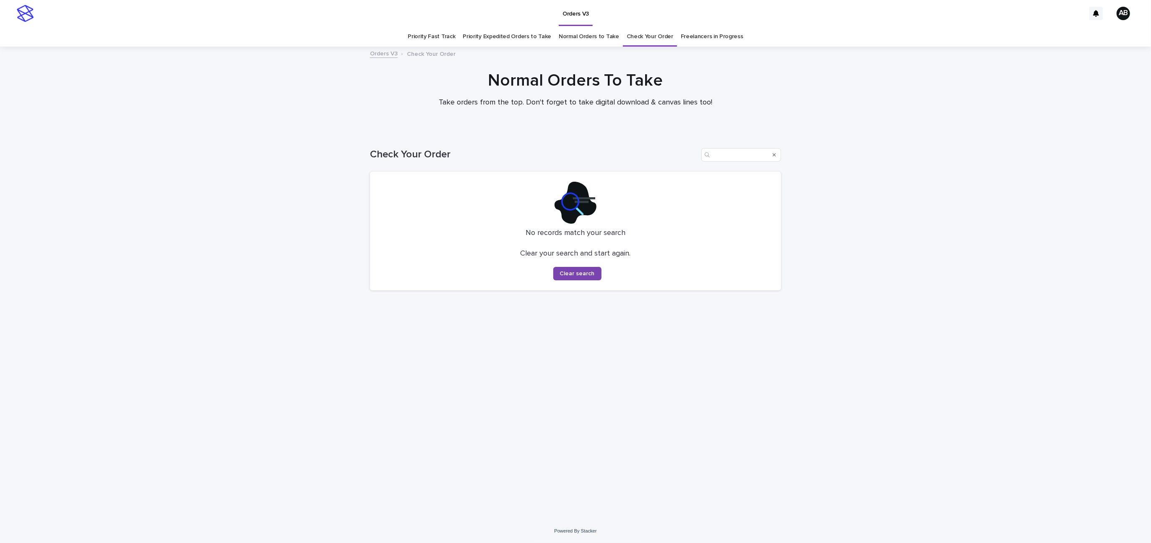 This screenshot has height=543, width=1151. What do you see at coordinates (741, 155) in the screenshot?
I see `div: Search` at bounding box center [741, 155].